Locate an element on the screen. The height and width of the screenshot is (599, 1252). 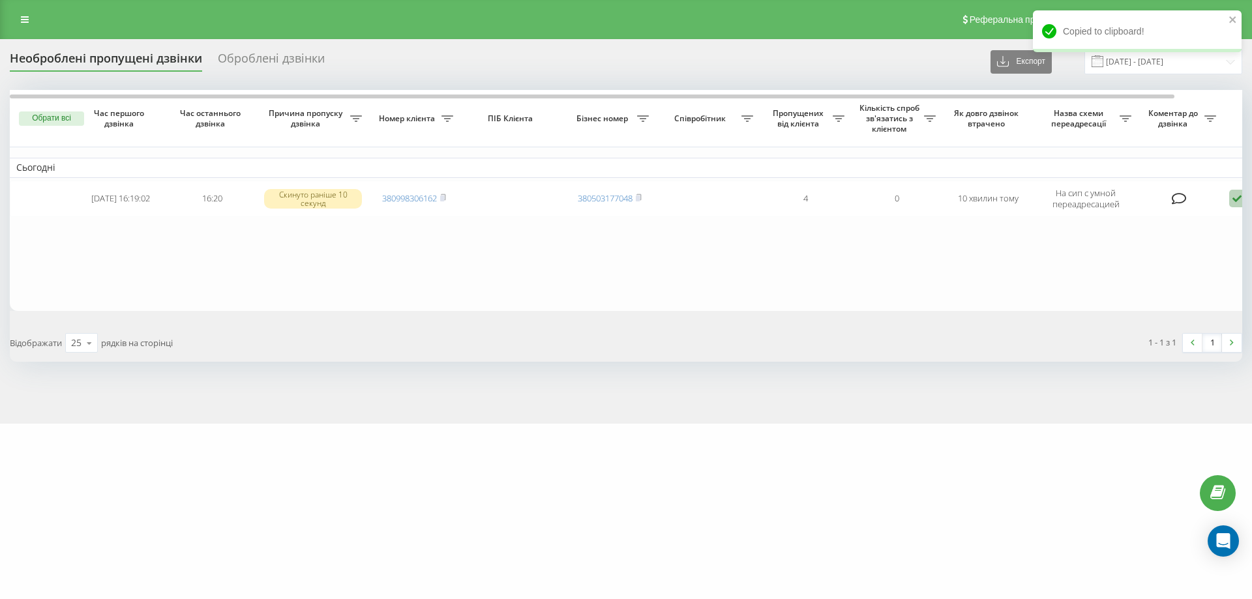
div: 25 is located at coordinates (76, 343).